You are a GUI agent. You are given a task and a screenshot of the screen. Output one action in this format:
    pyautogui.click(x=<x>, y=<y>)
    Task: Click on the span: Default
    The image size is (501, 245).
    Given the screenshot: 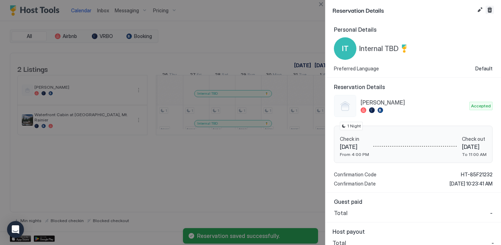 What is the action you would take?
    pyautogui.click(x=484, y=69)
    